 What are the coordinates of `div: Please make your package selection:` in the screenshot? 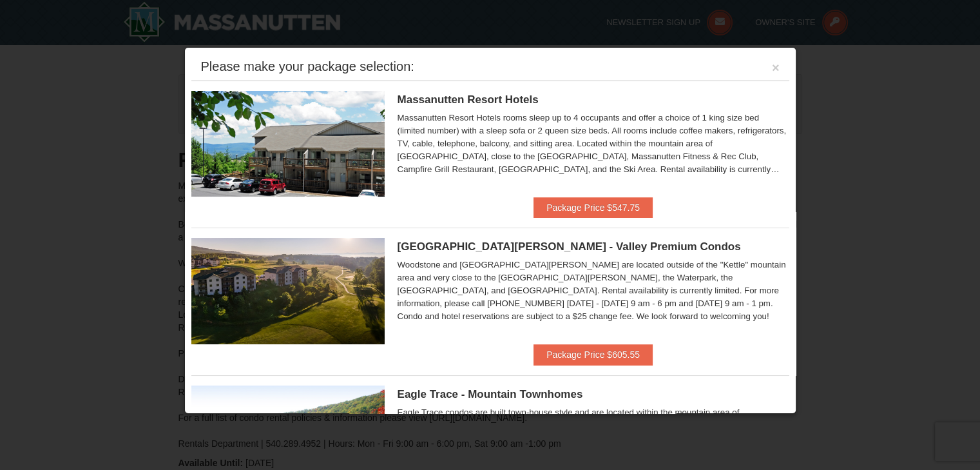 It's located at (307, 66).